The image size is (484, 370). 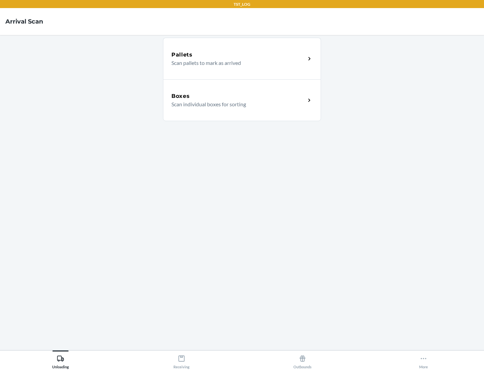 What do you see at coordinates (242, 58) in the screenshot?
I see `a: PalletsScan pallets to mark as arrived` at bounding box center [242, 58].